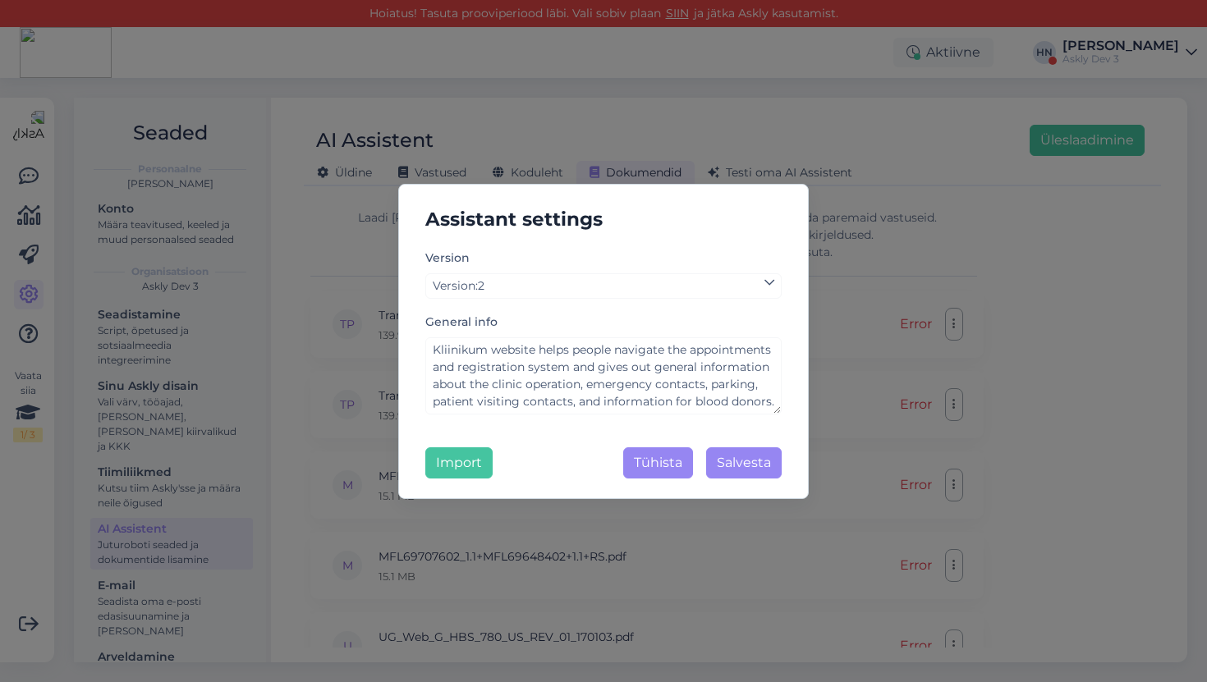 The image size is (1207, 682). What do you see at coordinates (451, 258) in the screenshot?
I see `label: Version` at bounding box center [451, 258].